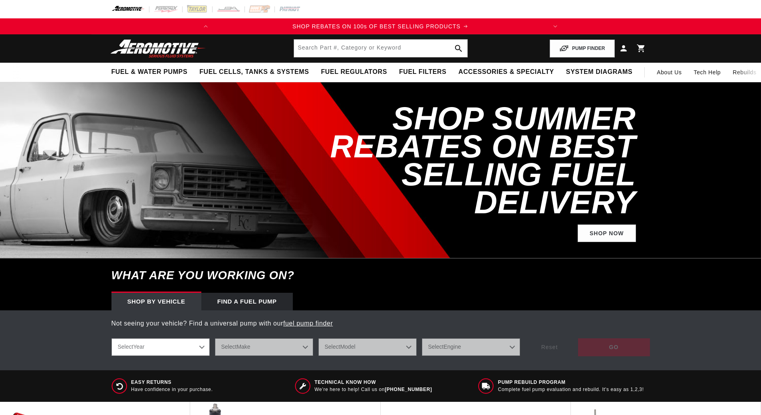 The height and width of the screenshot is (415, 761). What do you see at coordinates (458, 48) in the screenshot?
I see `button: search button` at bounding box center [458, 48].